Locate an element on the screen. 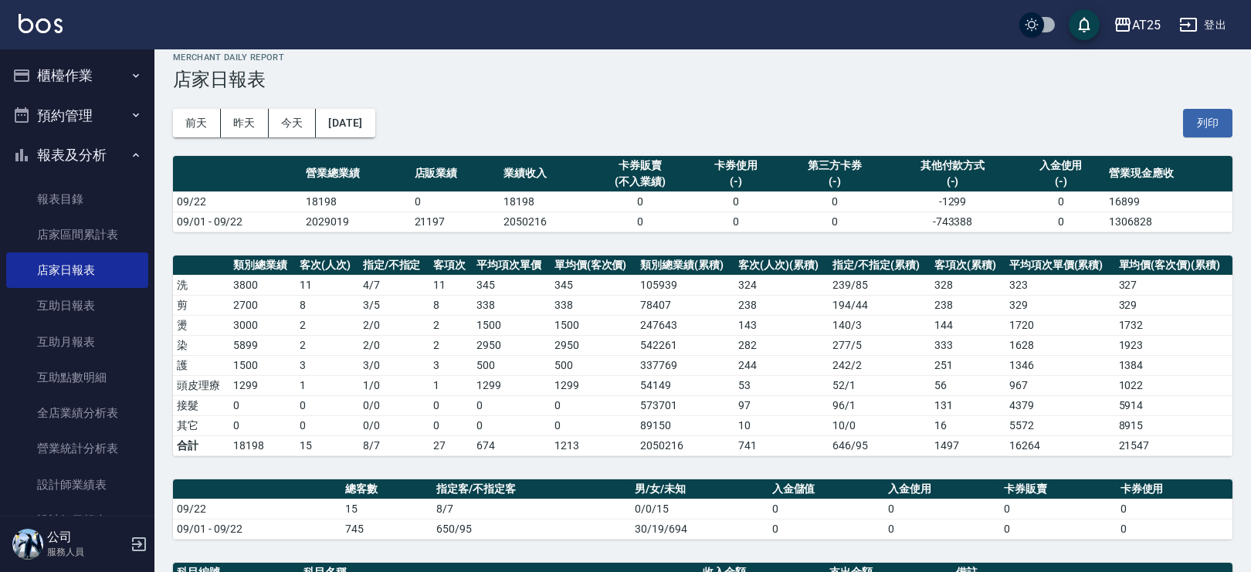 The image size is (1251, 572). td: 650/95 is located at coordinates (531, 529).